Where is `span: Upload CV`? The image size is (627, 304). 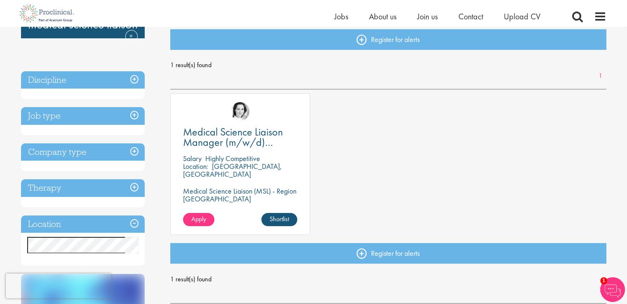 span: Upload CV is located at coordinates (522, 16).